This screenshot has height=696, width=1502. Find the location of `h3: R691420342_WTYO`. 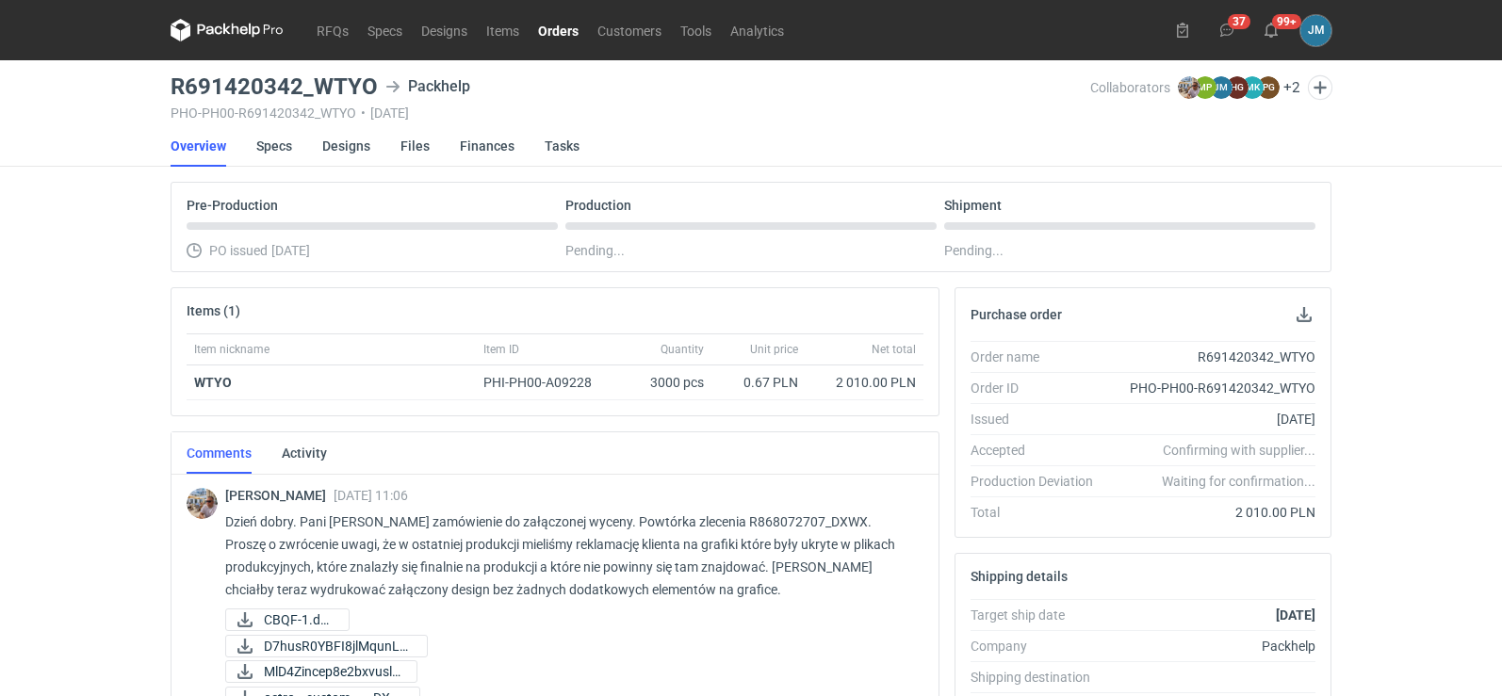

h3: R691420342_WTYO is located at coordinates (274, 87).